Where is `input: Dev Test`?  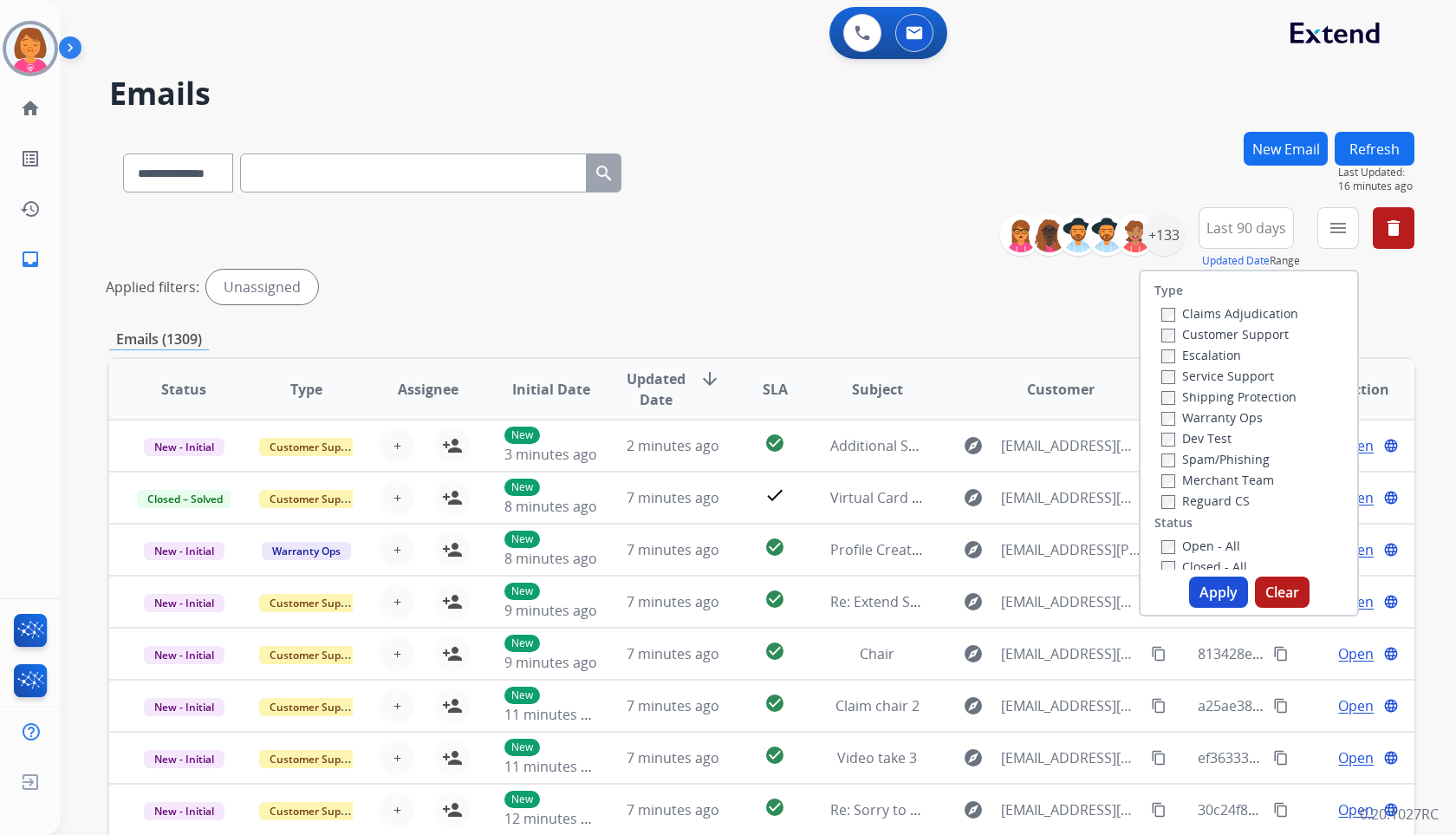
input: Dev Test is located at coordinates (1169, 440).